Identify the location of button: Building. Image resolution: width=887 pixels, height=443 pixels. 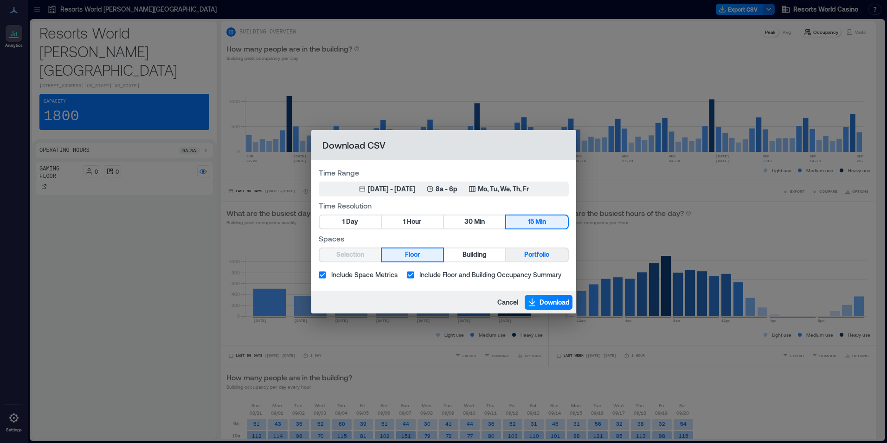
(475, 255).